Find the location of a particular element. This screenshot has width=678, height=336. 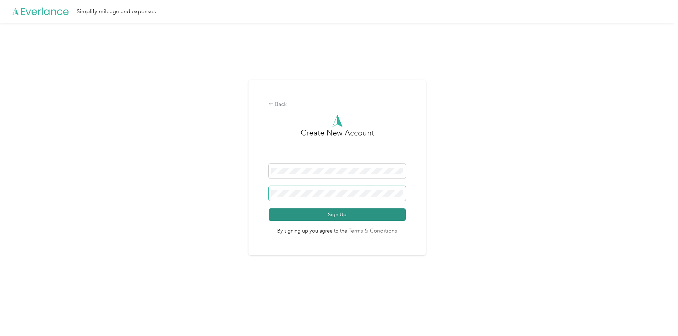

div: Simplify mileage and expenses is located at coordinates (116, 11).